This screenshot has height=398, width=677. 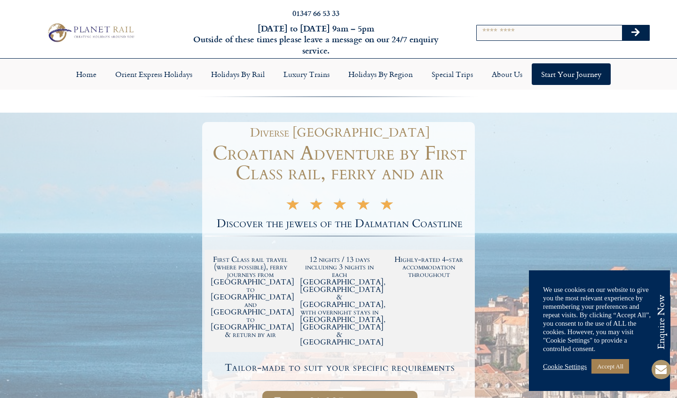 What do you see at coordinates (610, 366) in the screenshot?
I see `a: Accept All` at bounding box center [610, 366].